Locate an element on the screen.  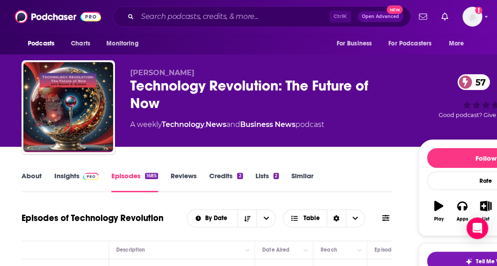
div: Open Intercom Messenger is located at coordinates (478, 228).